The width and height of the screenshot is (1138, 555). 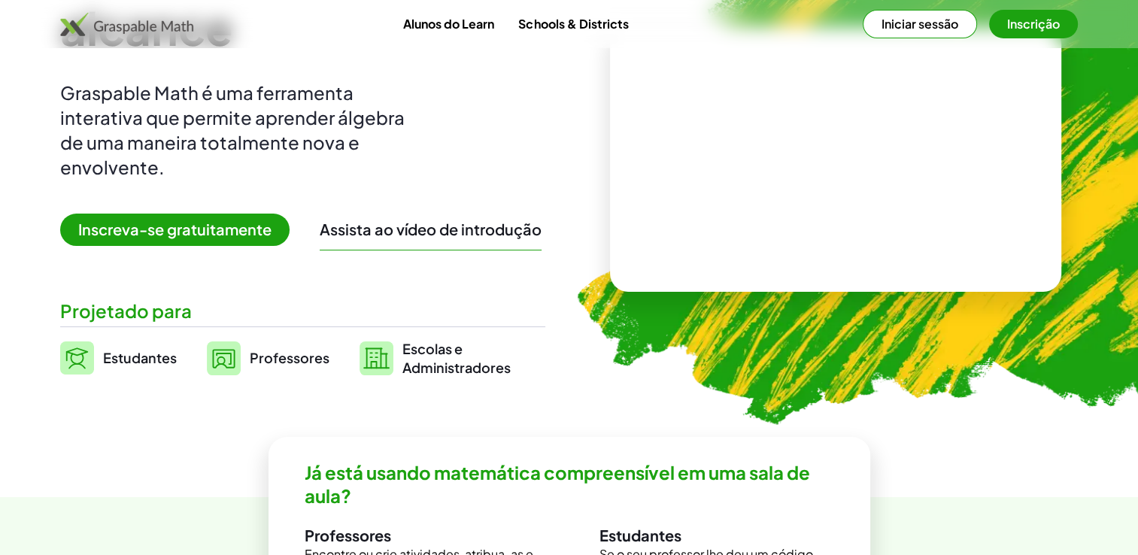 What do you see at coordinates (717, 535) in the screenshot?
I see `h3: Estudantes` at bounding box center [717, 535].